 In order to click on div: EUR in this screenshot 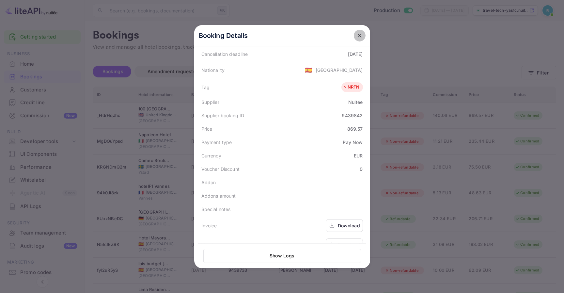, I will do `click(358, 155)`.